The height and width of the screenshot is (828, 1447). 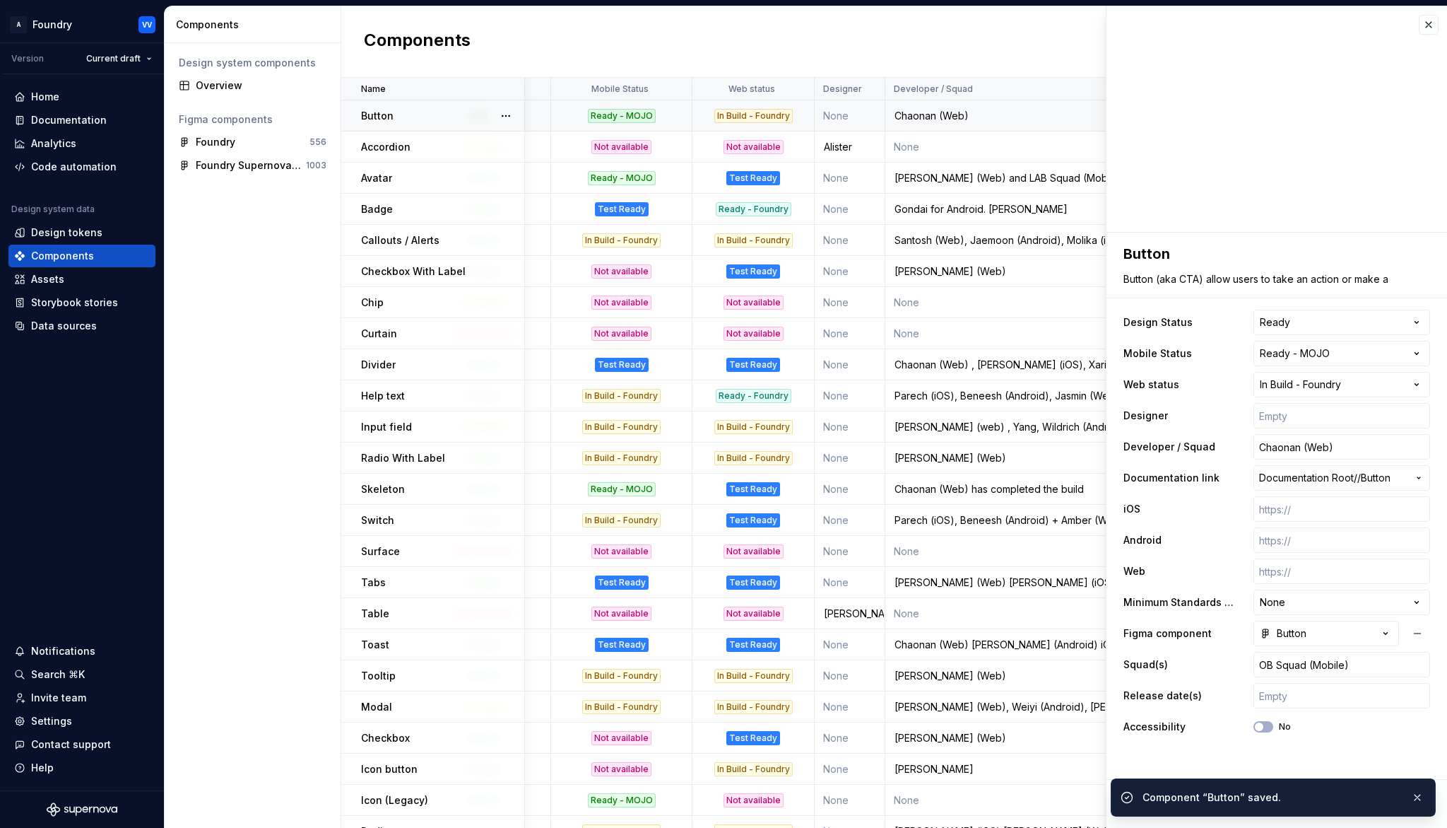 What do you see at coordinates (45, 97) in the screenshot?
I see `div: Home` at bounding box center [45, 97].